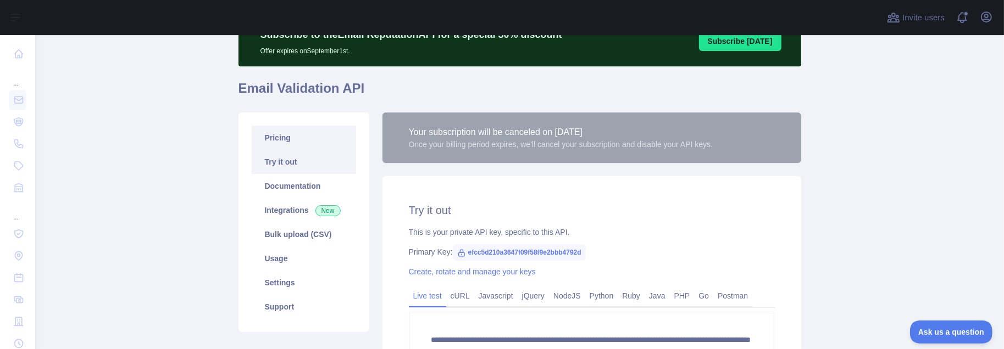 The image size is (1004, 349). Describe the element at coordinates (657, 296) in the screenshot. I see `a: Java` at that location.